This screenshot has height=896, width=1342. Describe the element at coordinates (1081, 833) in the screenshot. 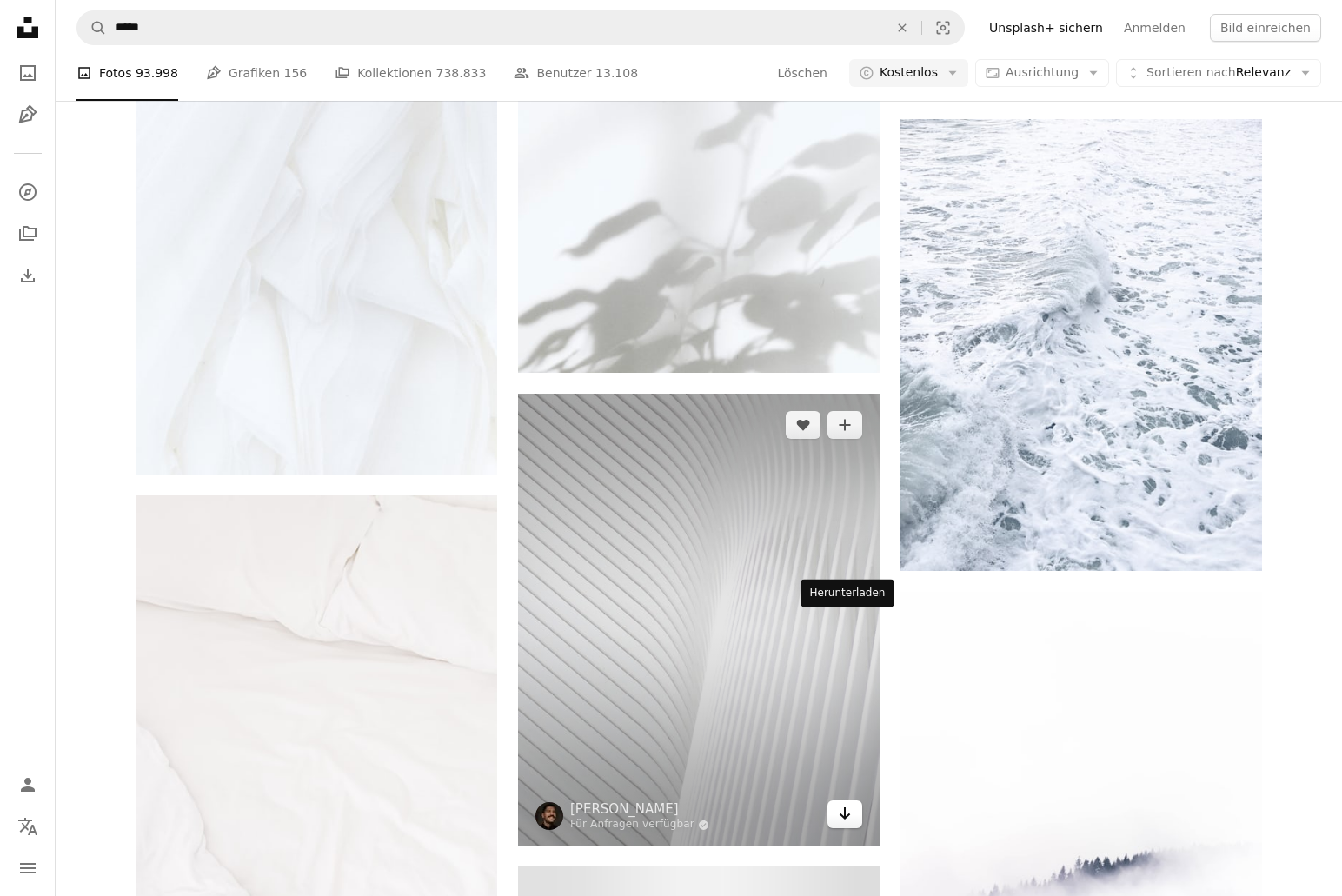

I see `a: Eine neblige Landschaft mit Bäumen in der Ferne` at that location.